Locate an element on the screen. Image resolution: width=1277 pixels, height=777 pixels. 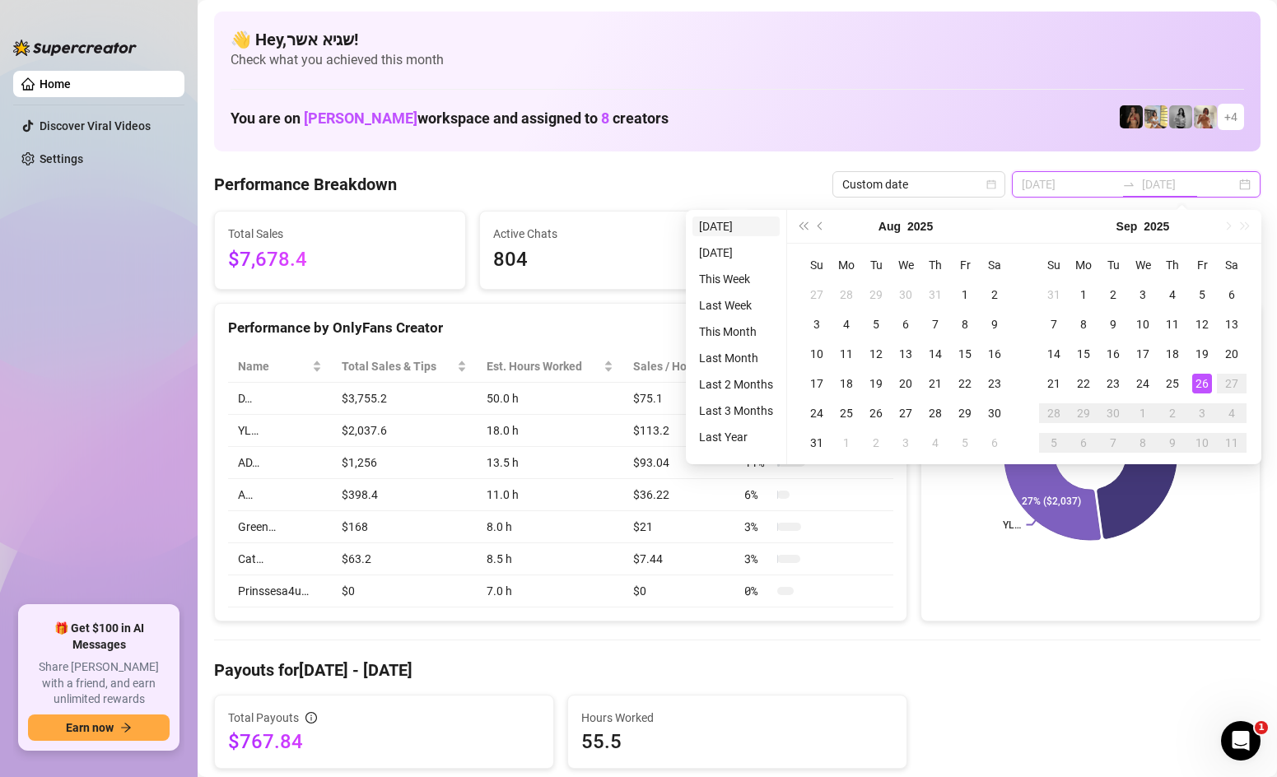
div: 25 is located at coordinates (1172, 384).